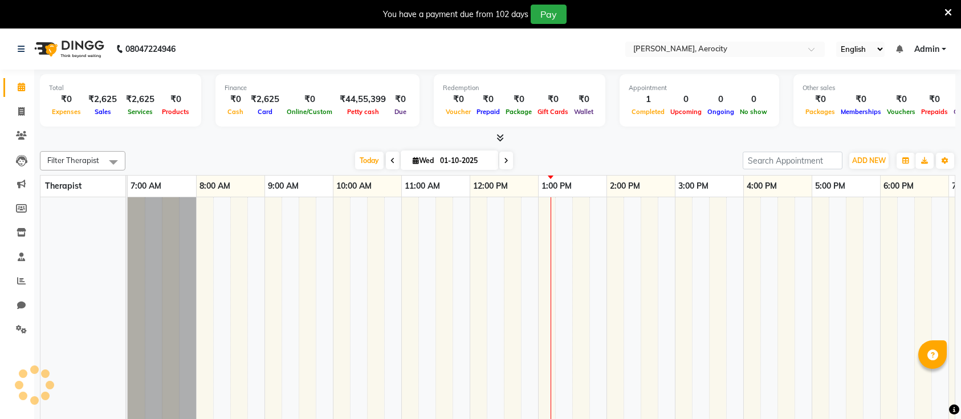  Describe the element at coordinates (548, 14) in the screenshot. I see `button: Pay` at that location.